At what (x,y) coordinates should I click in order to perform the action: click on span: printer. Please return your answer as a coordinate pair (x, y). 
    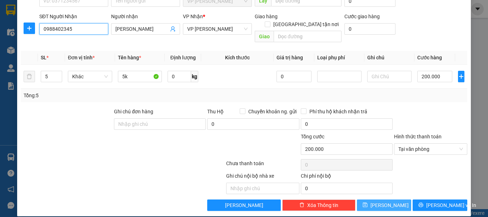
    Looking at the image, I should click on (421, 205).